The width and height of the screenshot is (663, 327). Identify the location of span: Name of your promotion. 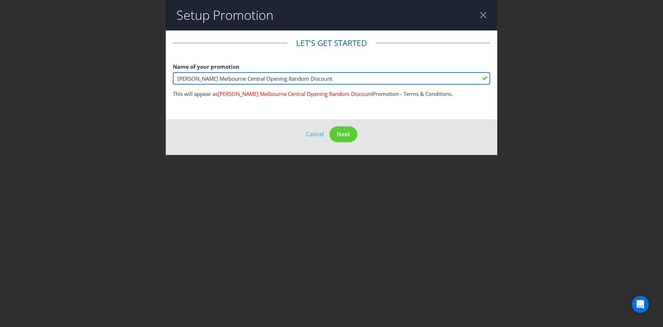
(206, 67).